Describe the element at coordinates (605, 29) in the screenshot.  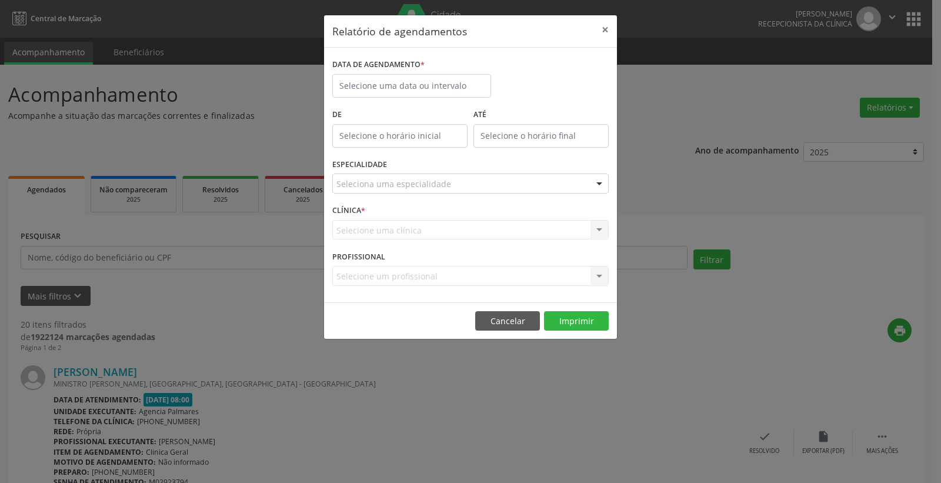
I see `button: Close` at that location.